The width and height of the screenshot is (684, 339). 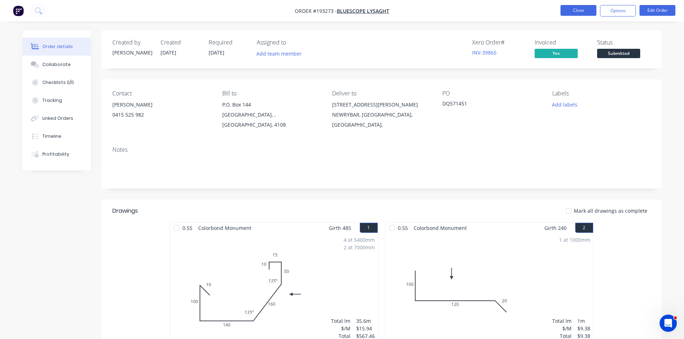 What do you see at coordinates (382, 150) in the screenshot?
I see `div: Notes` at bounding box center [382, 150].